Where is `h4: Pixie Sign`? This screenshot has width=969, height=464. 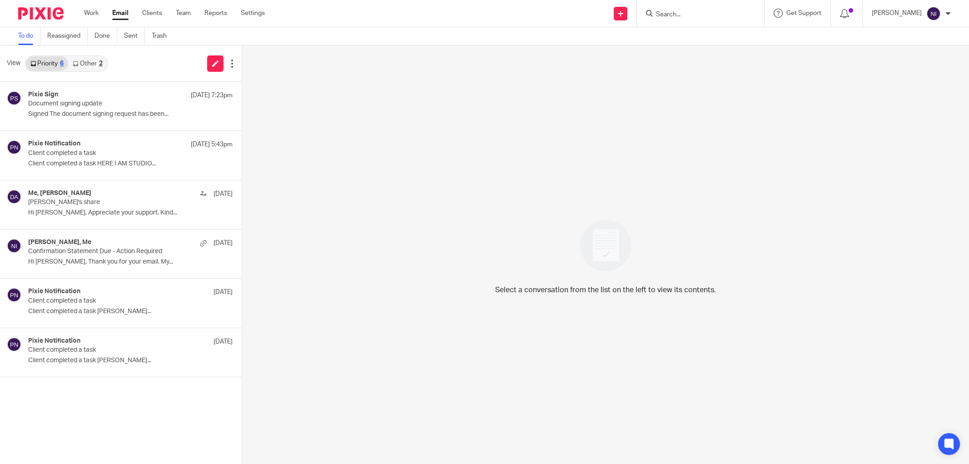 h4: Pixie Sign is located at coordinates (43, 94).